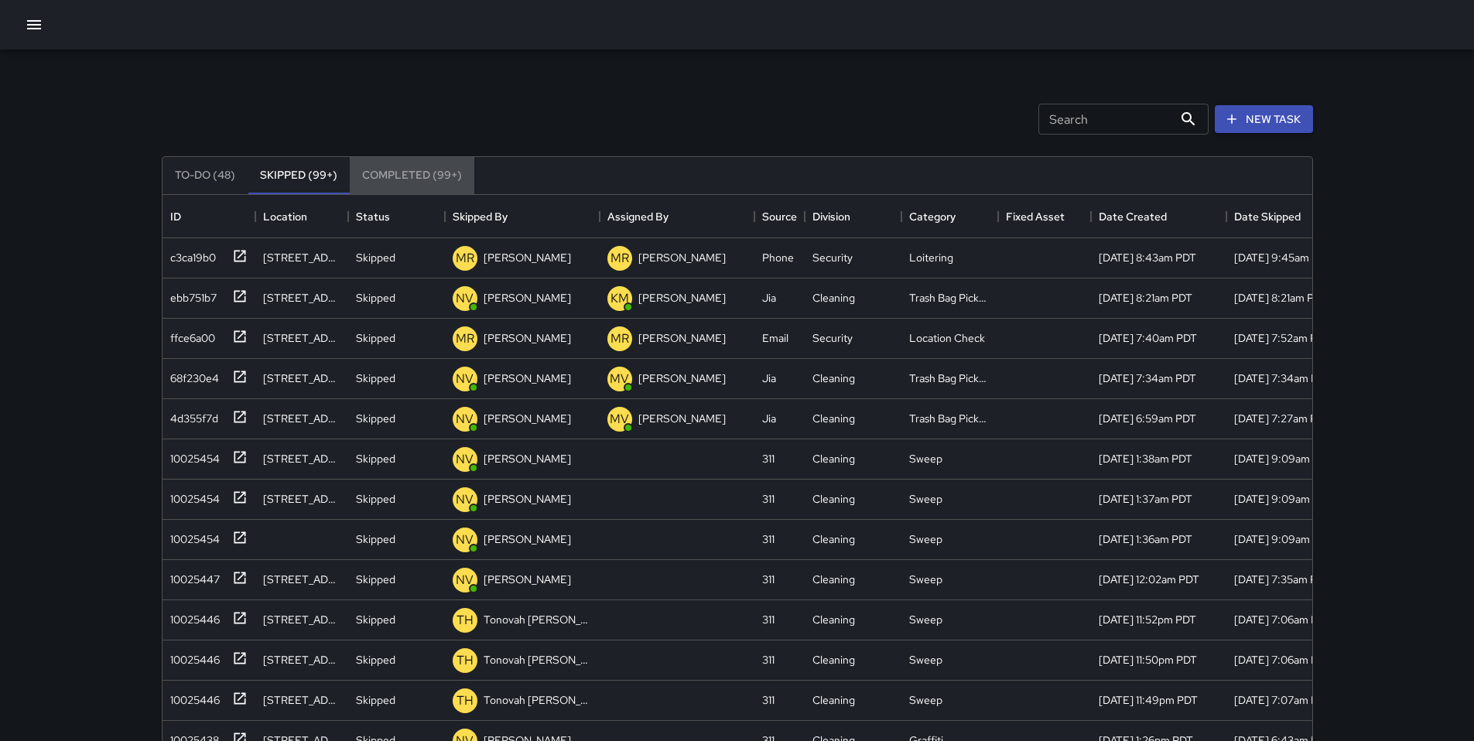 Image resolution: width=1474 pixels, height=741 pixels. I want to click on div: Loitering, so click(931, 258).